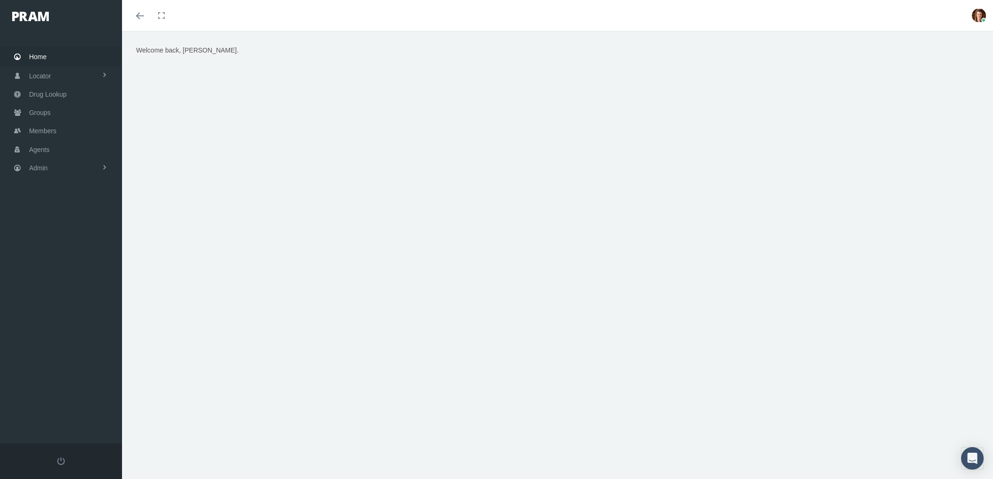 Image resolution: width=993 pixels, height=479 pixels. Describe the element at coordinates (38, 57) in the screenshot. I see `span: Home` at that location.